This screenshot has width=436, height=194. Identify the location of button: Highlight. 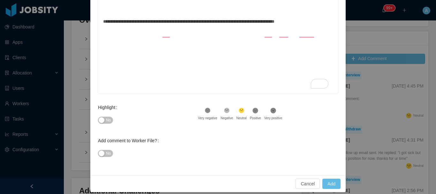
(105, 120).